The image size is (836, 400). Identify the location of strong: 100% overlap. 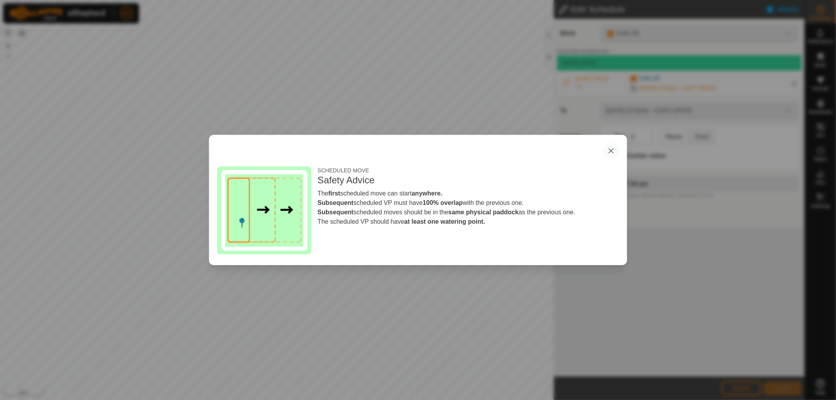
(443, 203).